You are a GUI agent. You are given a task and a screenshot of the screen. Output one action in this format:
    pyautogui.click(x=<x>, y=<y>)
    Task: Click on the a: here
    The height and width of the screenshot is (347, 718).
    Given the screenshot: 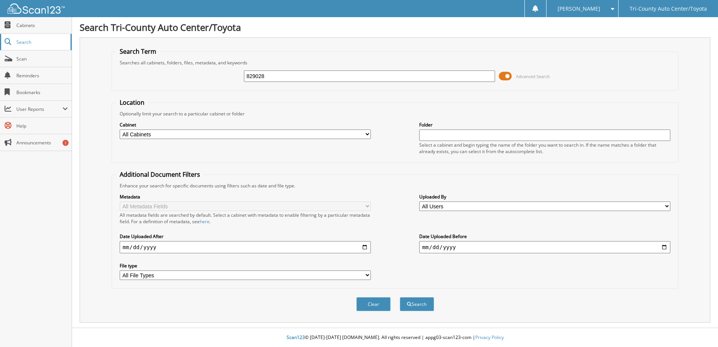 What is the action you would take?
    pyautogui.click(x=205, y=221)
    